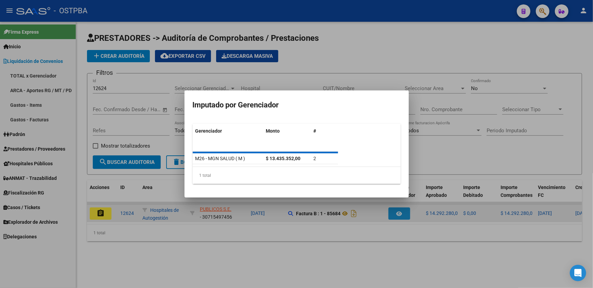 Image resolution: width=593 pixels, height=288 pixels. Describe the element at coordinates (209, 131) in the screenshot. I see `span: Gerenciador` at that location.